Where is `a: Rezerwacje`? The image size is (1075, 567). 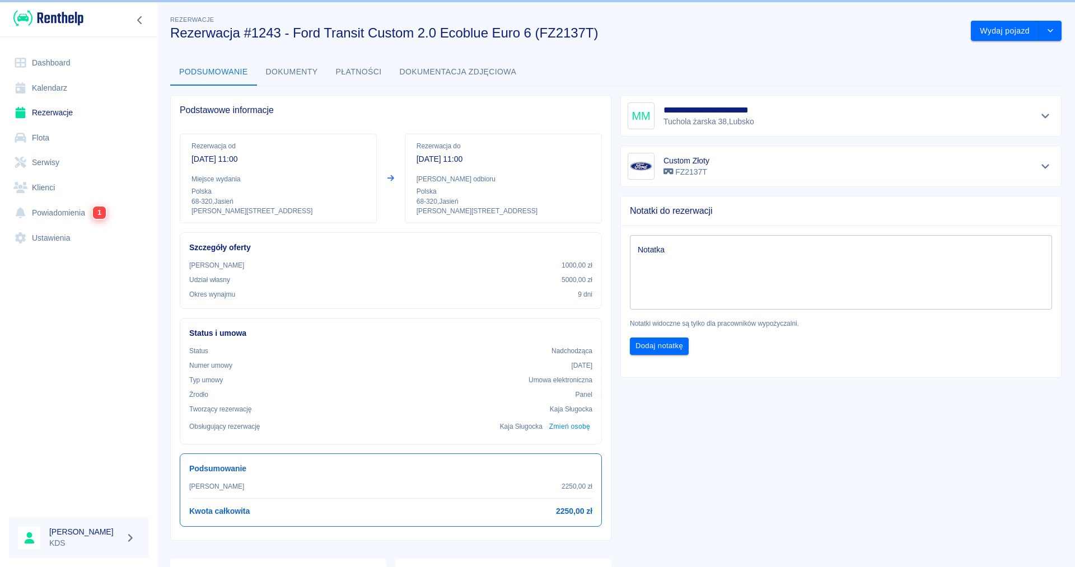
a: Rezerwacje is located at coordinates (78, 113).